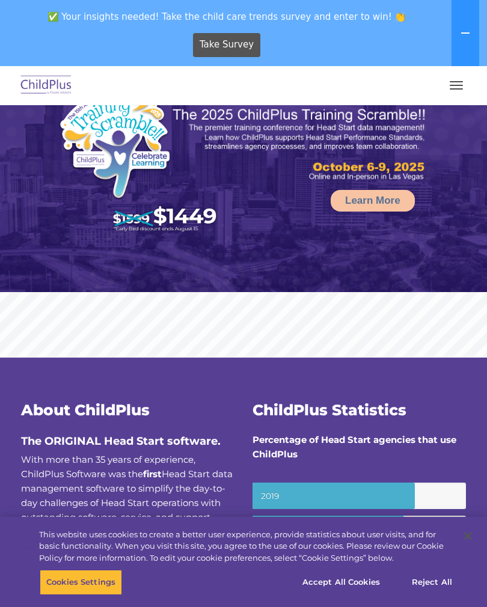 This screenshot has width=487, height=607. What do you see at coordinates (468, 536) in the screenshot?
I see `button: Close` at bounding box center [468, 536].